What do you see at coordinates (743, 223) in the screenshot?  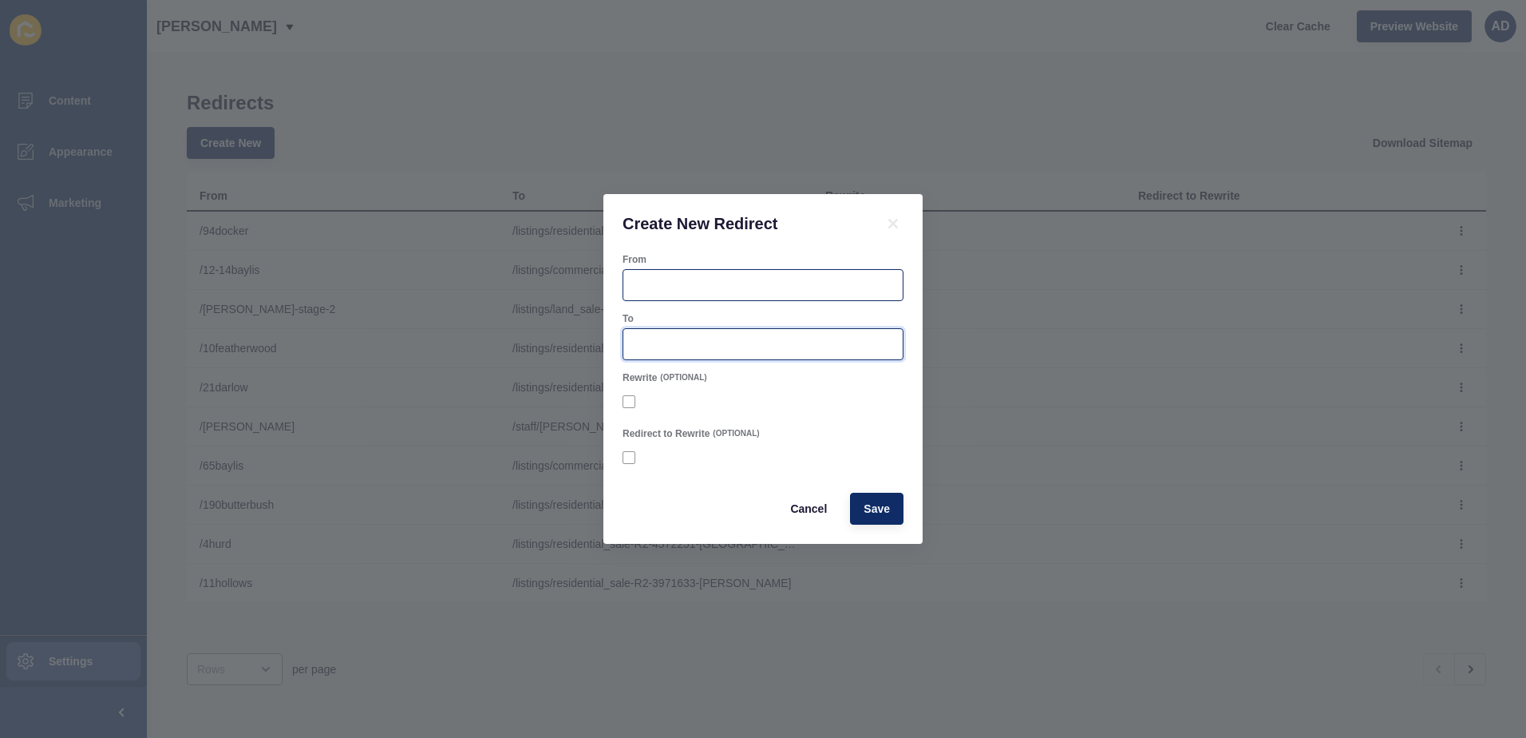 I see `h1: Create New Redirect` at bounding box center [743, 223].